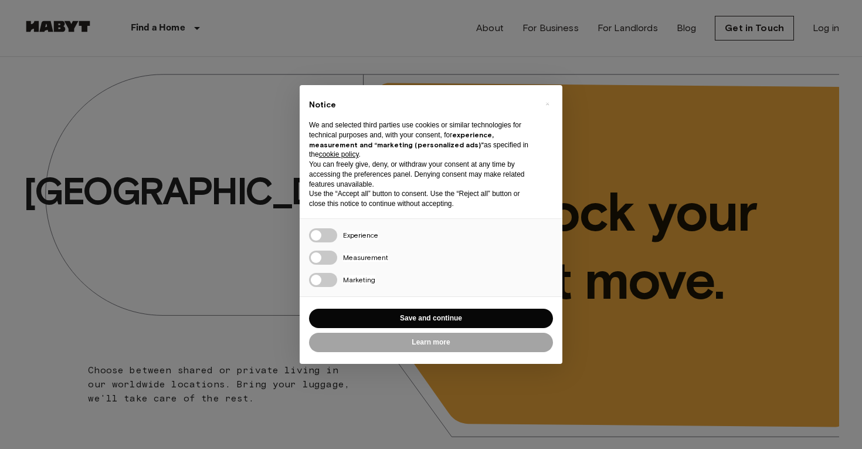  I want to click on h2: Notice, so click(422, 105).